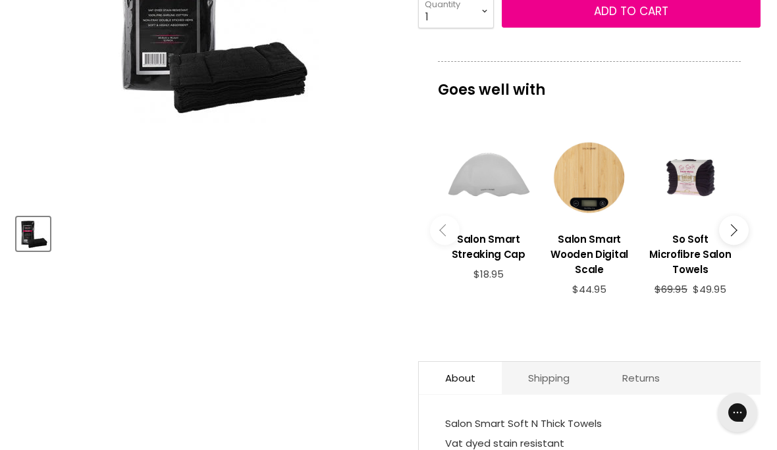 The width and height of the screenshot is (777, 450). What do you see at coordinates (548, 378) in the screenshot?
I see `a: Shipping` at bounding box center [548, 378].